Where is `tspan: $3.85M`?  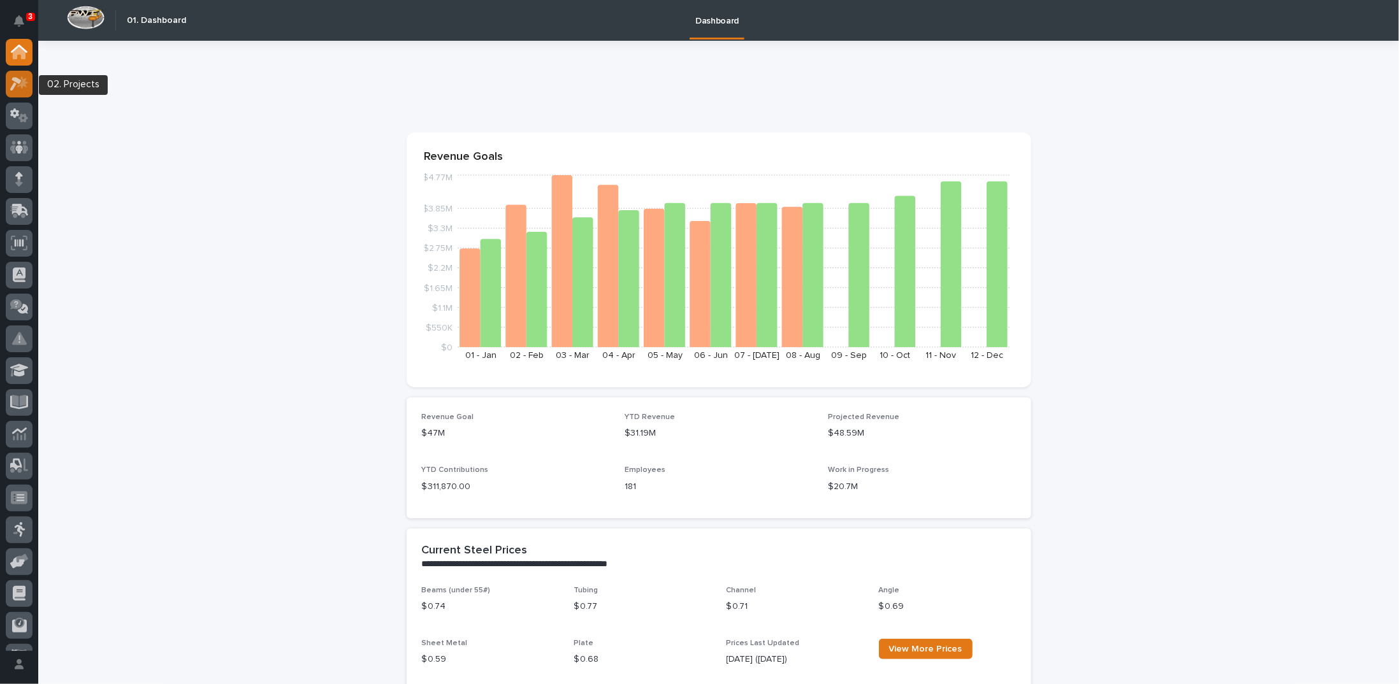 tspan: $3.85M is located at coordinates (437, 209).